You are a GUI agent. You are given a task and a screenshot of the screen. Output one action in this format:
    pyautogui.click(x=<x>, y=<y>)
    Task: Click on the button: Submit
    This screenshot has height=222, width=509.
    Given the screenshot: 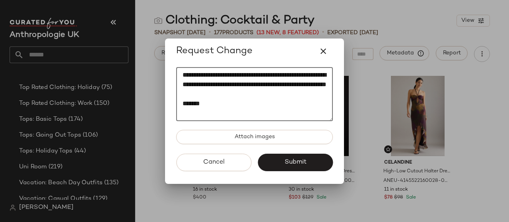 What is the action you would take?
    pyautogui.click(x=295, y=163)
    